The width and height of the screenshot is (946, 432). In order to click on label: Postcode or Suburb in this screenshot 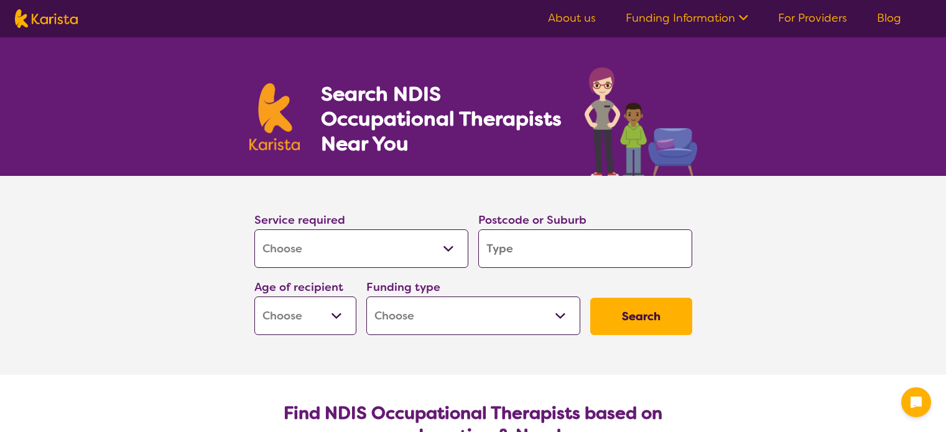, I will do `click(532, 220)`.